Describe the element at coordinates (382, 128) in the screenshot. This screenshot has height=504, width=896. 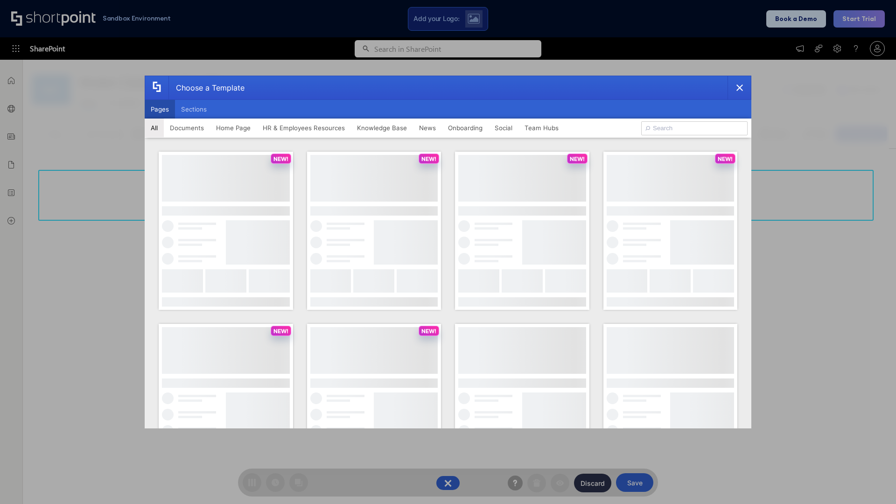
I see `button: Knowledge Base` at that location.